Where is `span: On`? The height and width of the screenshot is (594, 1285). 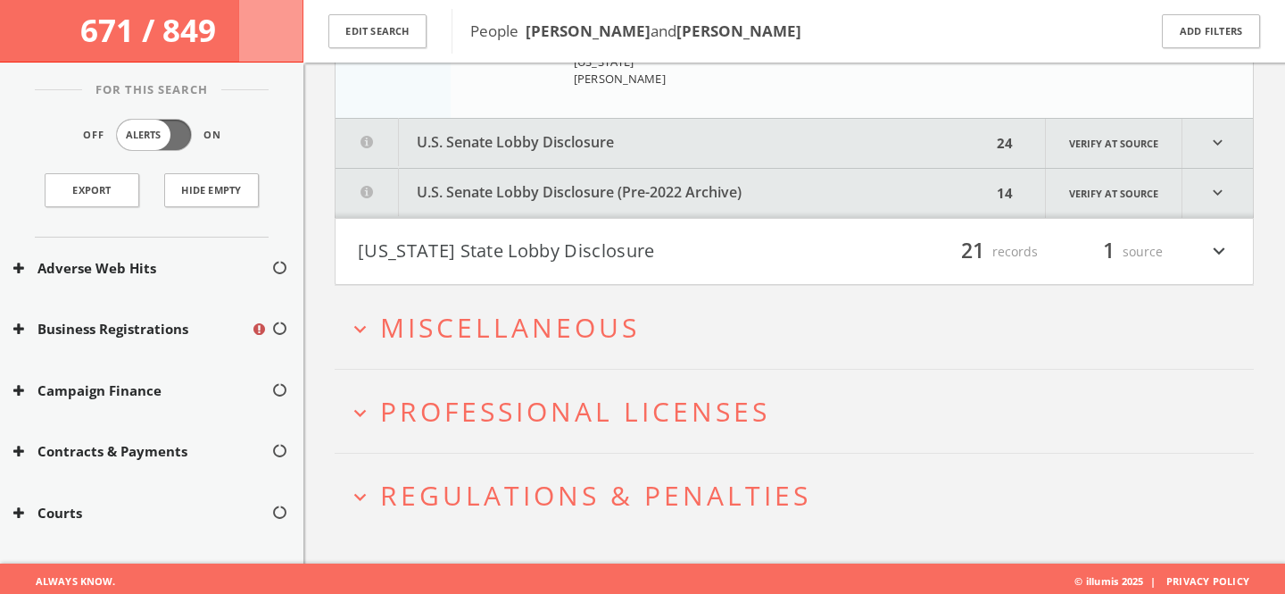
span: On is located at coordinates (212, 135).